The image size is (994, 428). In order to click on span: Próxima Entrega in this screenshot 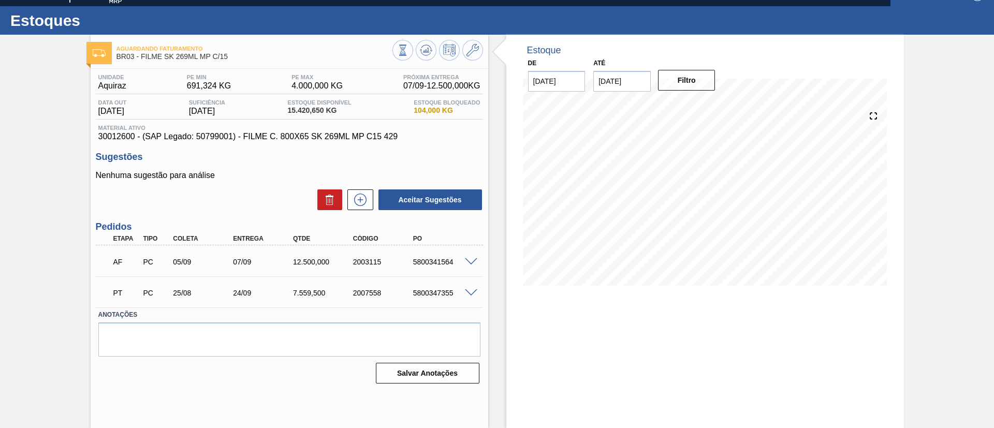, I will do `click(441, 77)`.